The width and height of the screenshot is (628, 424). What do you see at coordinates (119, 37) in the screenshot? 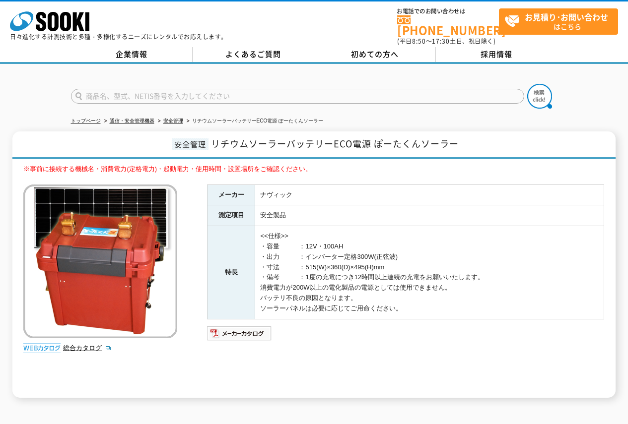
I see `p: 日々進化する計測技術と多種・多様化するニーズにレンタルでお応えします。` at bounding box center [119, 37].